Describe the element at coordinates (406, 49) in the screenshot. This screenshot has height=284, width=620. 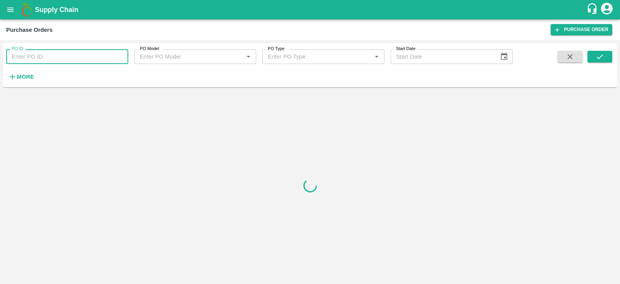
I see `label: Start Date` at that location.